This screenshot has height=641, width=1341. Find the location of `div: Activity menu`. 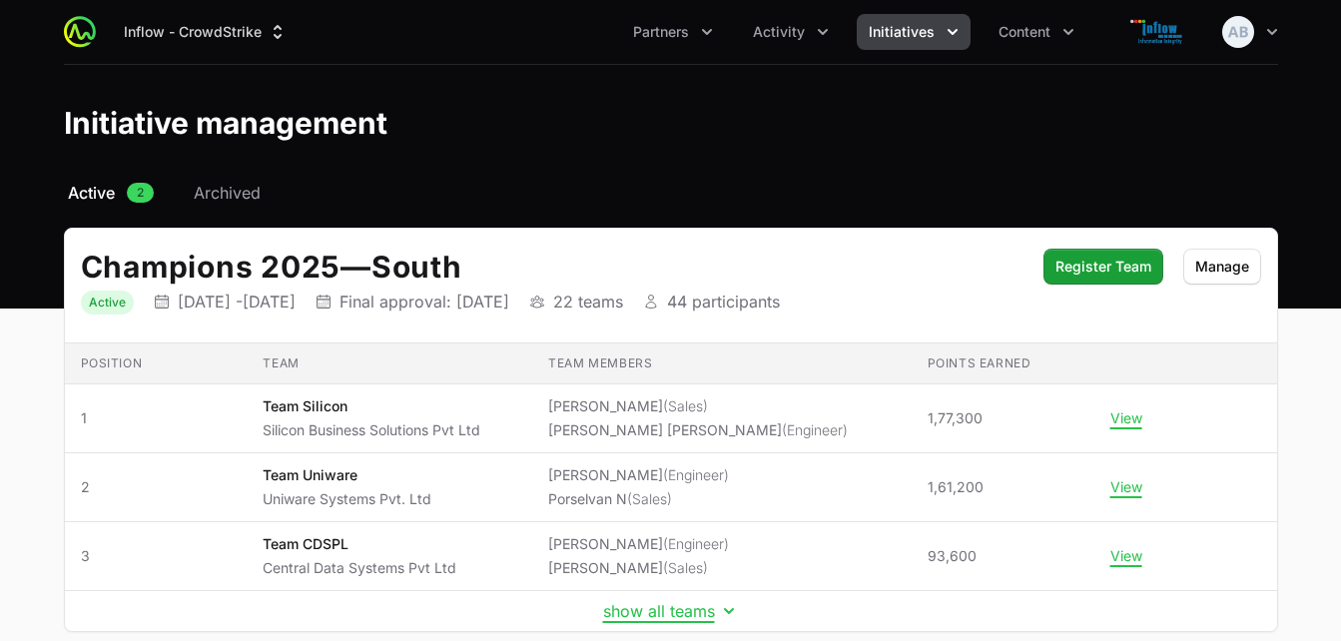

div: Activity menu is located at coordinates (791, 32).